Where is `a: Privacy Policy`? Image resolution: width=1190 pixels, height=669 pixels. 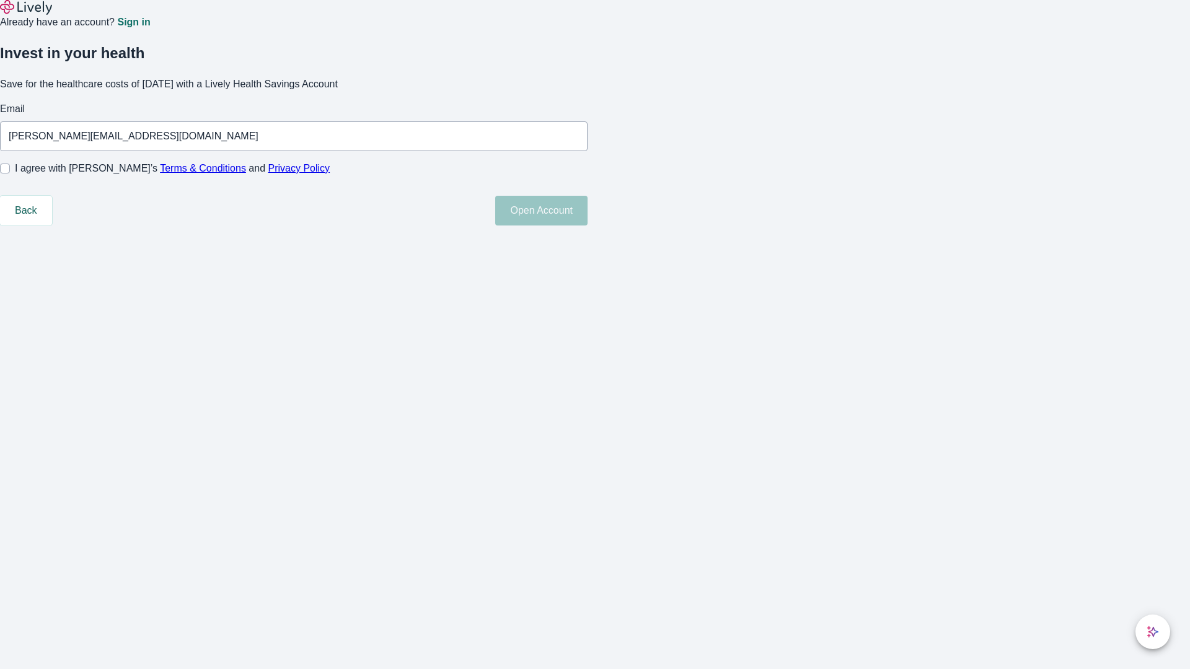
a: Privacy Policy is located at coordinates (299, 168).